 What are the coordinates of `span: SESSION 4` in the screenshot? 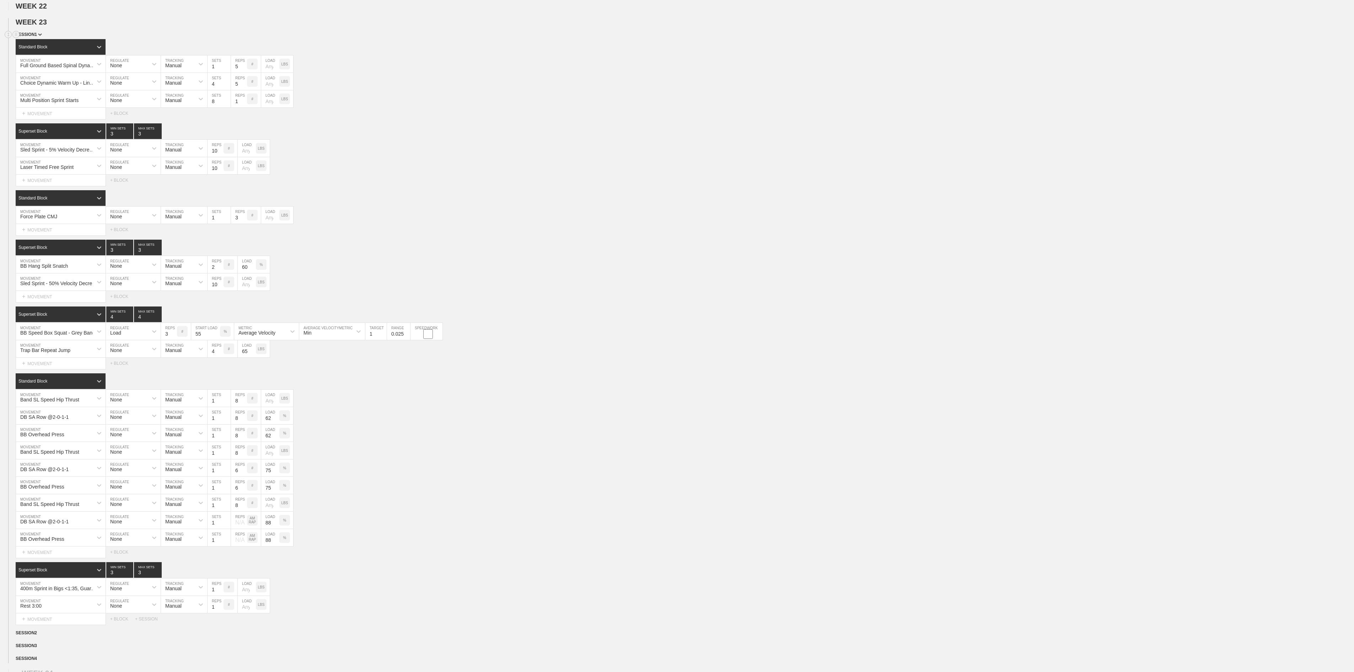 It's located at (26, 658).